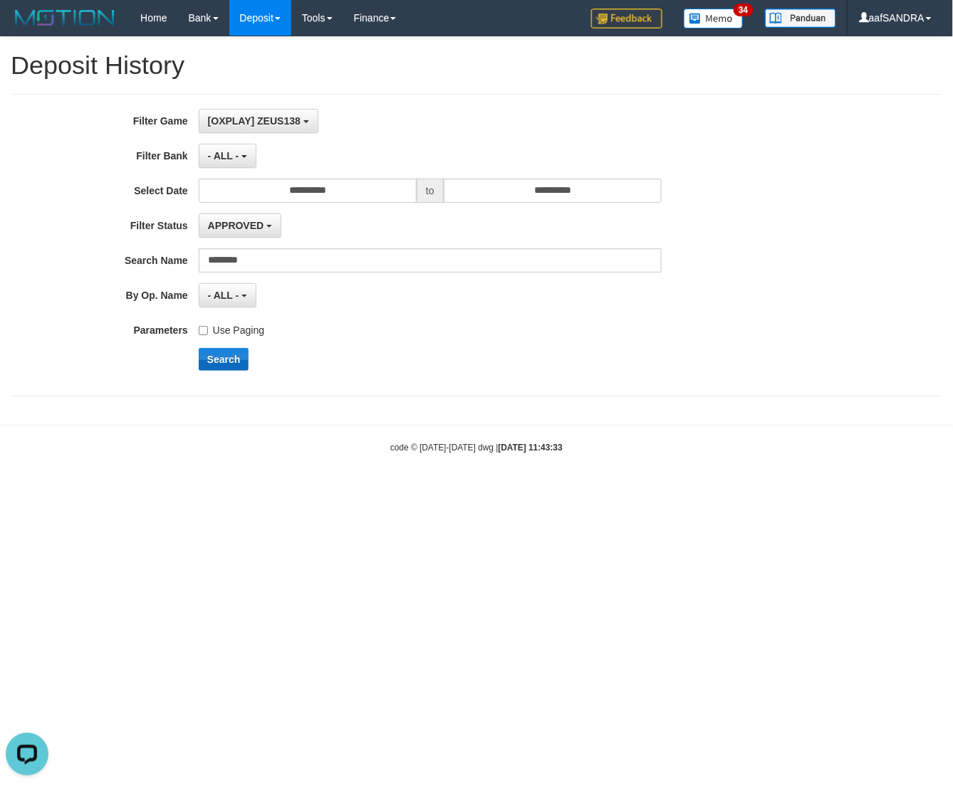 The height and width of the screenshot is (787, 953). Describe the element at coordinates (430, 191) in the screenshot. I see `span: to` at that location.